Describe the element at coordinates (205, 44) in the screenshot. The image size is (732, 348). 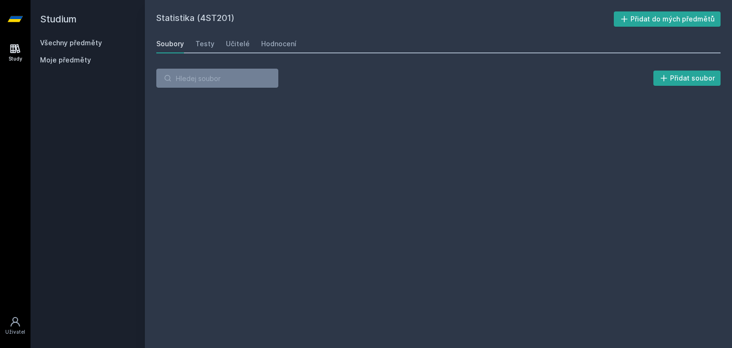
I see `div: Testy` at that location.